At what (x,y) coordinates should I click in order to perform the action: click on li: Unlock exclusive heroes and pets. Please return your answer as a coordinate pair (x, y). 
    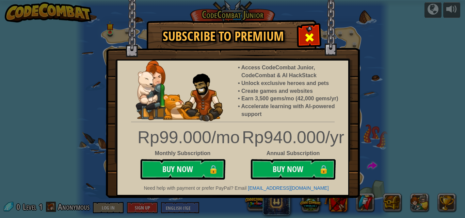
    Looking at the image, I should click on (292, 83).